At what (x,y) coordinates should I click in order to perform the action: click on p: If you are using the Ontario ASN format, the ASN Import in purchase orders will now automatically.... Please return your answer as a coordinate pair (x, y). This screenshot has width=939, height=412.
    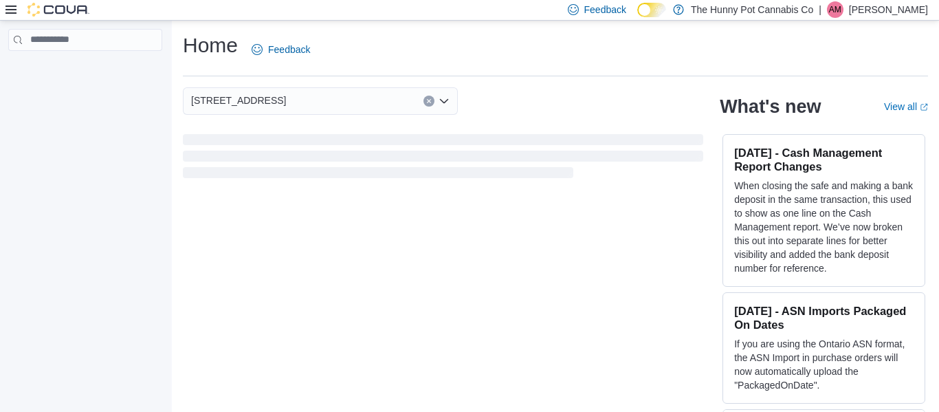
    Looking at the image, I should click on (824, 364).